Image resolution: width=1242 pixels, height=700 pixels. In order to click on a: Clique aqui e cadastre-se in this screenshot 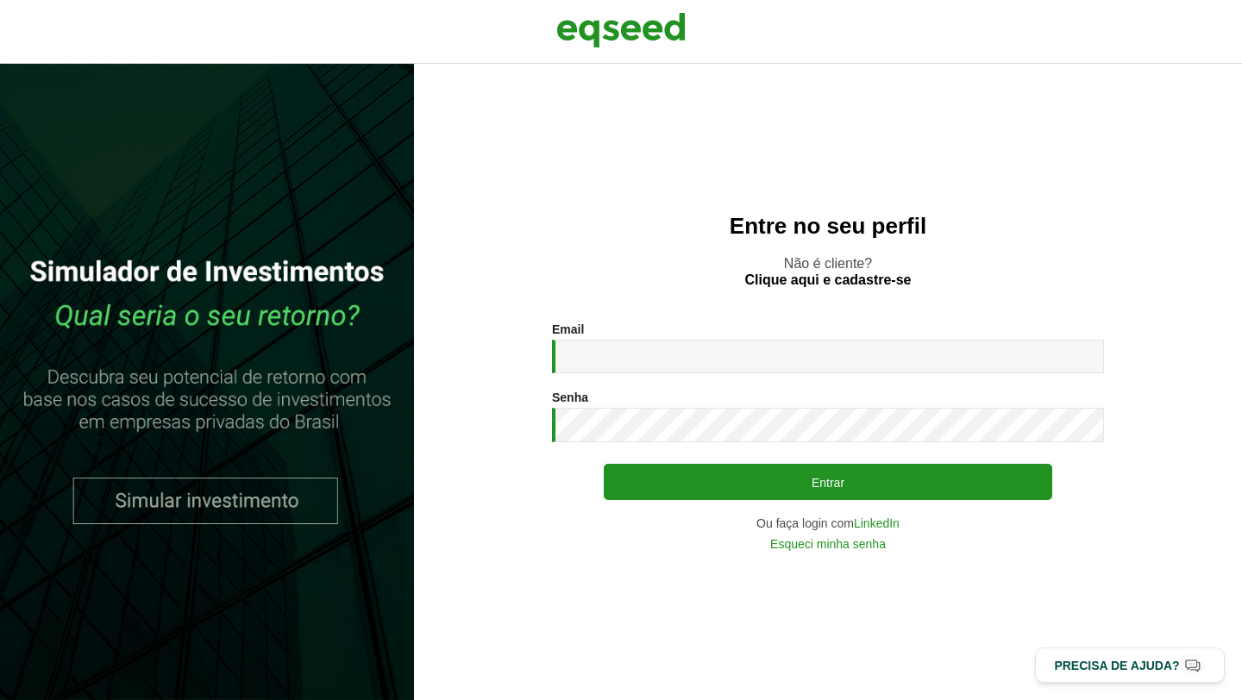, I will do `click(828, 280)`.